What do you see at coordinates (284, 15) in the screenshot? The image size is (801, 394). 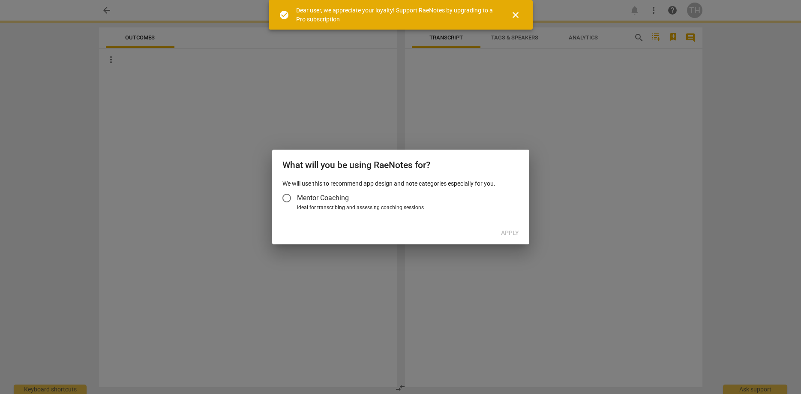 I see `span: check_circle` at bounding box center [284, 15].